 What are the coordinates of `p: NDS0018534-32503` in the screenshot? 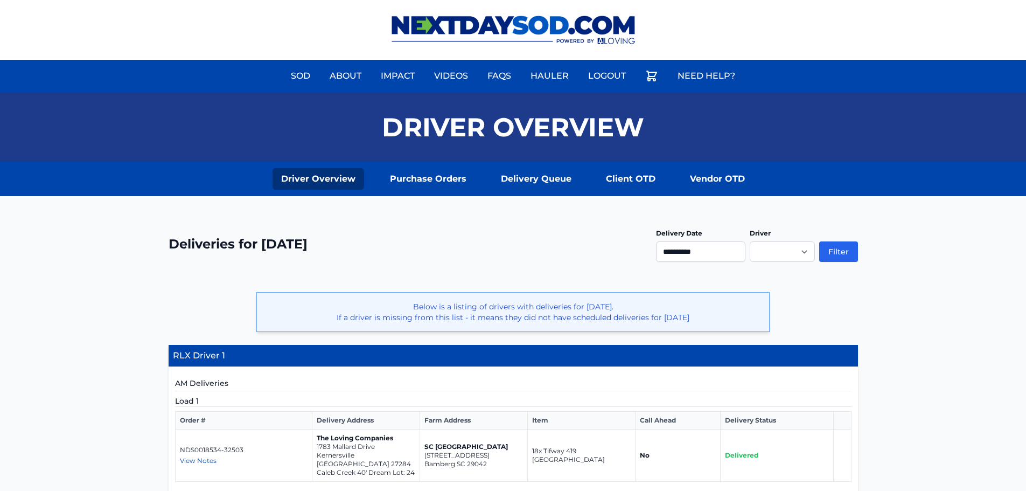 It's located at (243, 450).